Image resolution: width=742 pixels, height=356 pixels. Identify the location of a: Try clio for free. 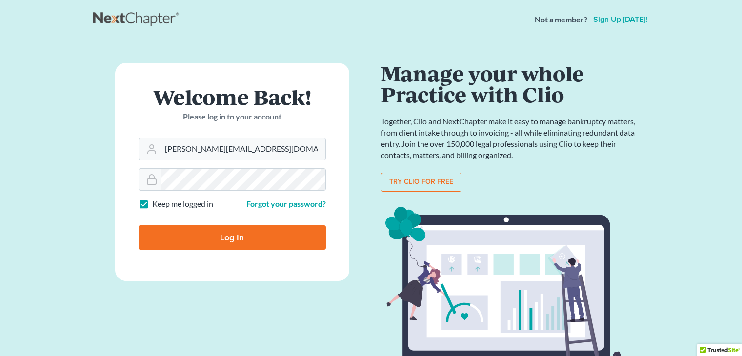
(421, 182).